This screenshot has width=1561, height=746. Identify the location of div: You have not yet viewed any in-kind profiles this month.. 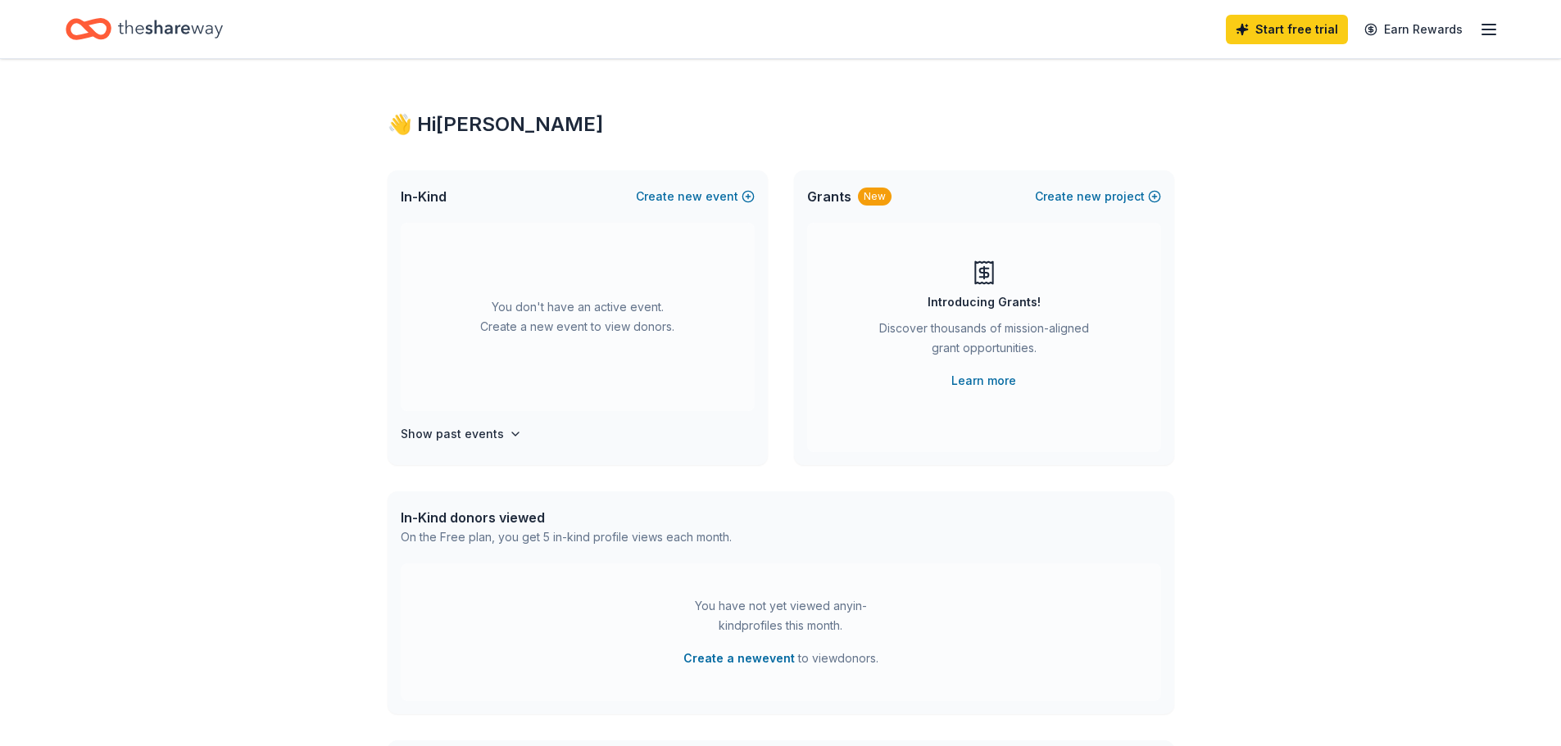
(781, 616).